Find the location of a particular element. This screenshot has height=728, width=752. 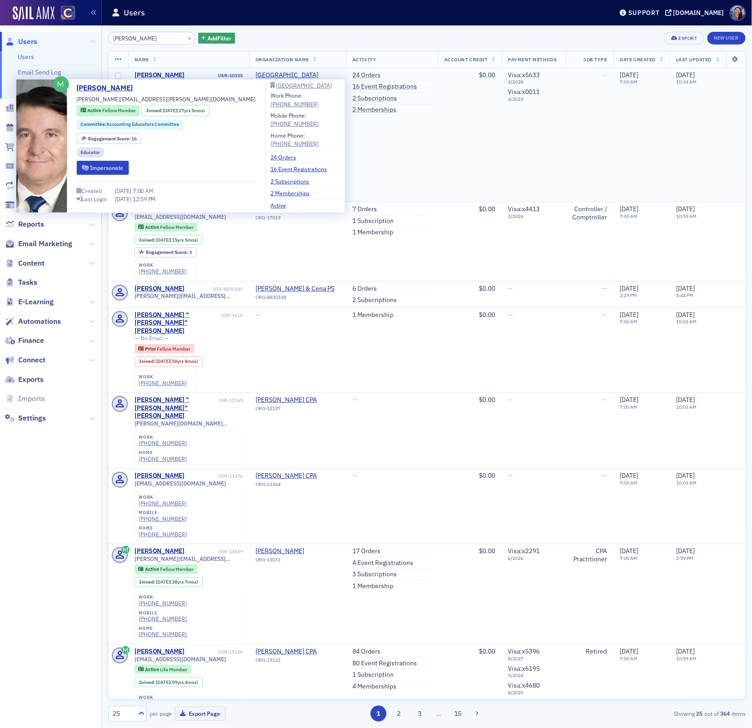

span: Automations is located at coordinates (40, 322).